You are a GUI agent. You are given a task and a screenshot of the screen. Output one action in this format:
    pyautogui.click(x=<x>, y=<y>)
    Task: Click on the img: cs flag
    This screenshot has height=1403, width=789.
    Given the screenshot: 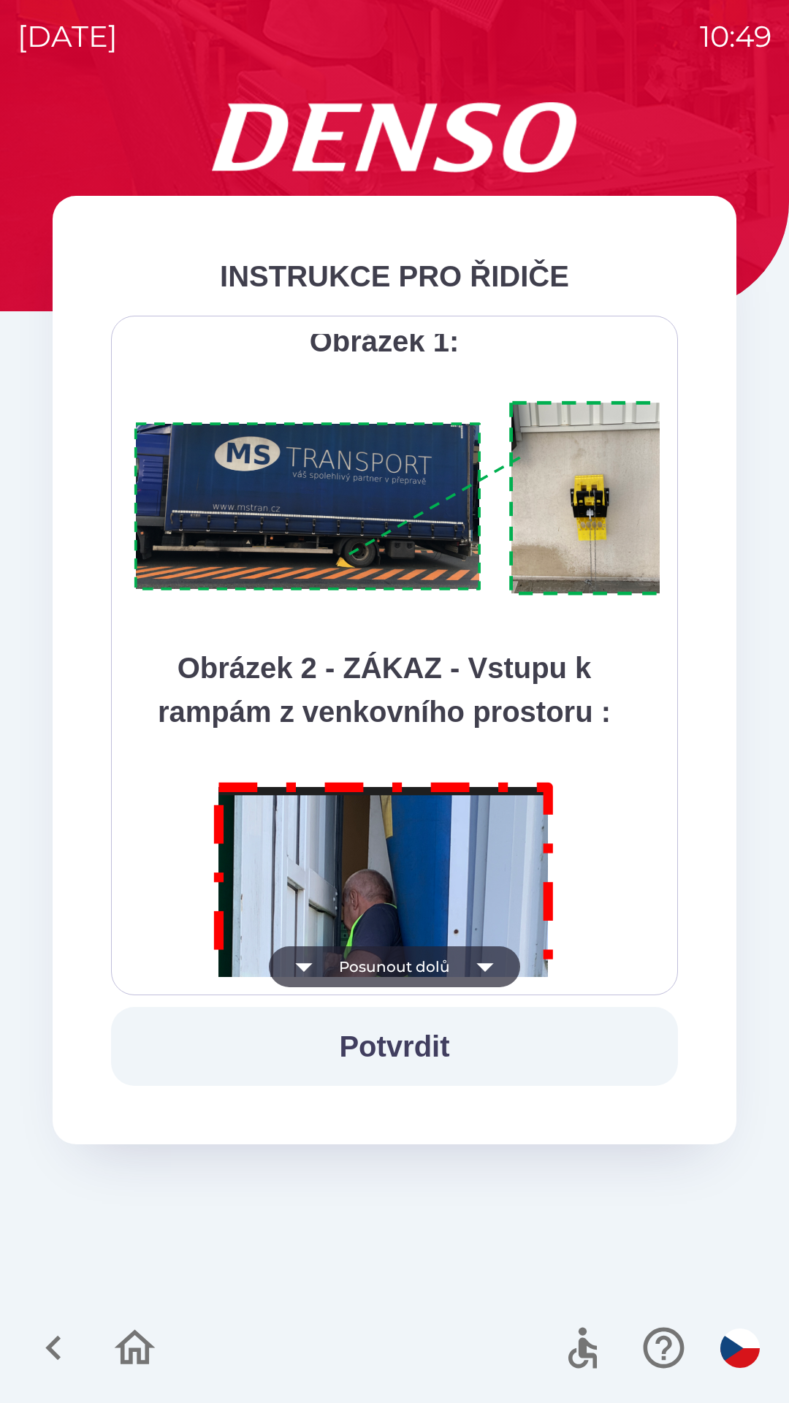 What is the action you would take?
    pyautogui.click(x=740, y=1348)
    